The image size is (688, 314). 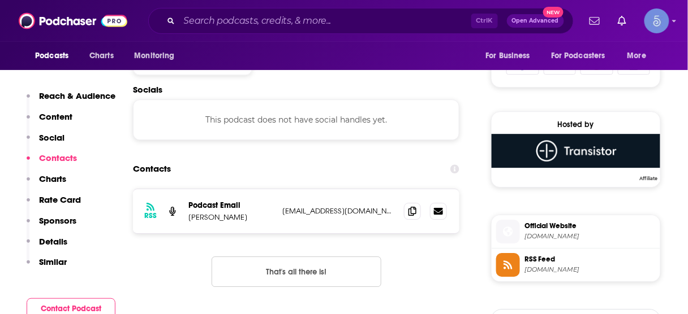 I want to click on p: Sponsors, so click(x=58, y=221).